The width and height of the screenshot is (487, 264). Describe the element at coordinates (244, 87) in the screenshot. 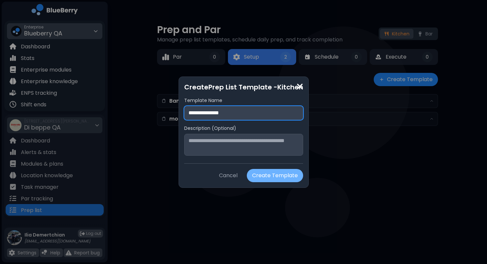

I see `h2: Create Prep List Template - Kitchen` at that location.